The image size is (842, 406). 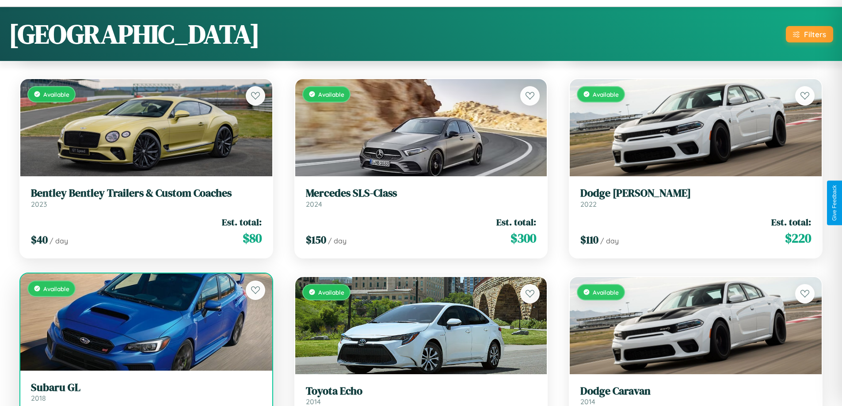 What do you see at coordinates (39, 240) in the screenshot?
I see `span: $ 40` at bounding box center [39, 240].